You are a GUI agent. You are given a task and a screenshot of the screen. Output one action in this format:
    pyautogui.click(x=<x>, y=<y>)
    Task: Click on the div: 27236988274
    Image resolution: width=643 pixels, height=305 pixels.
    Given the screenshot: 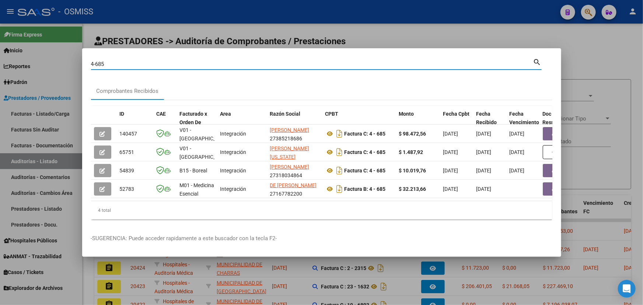 What is the action you would take?
    pyautogui.click(x=295, y=152)
    